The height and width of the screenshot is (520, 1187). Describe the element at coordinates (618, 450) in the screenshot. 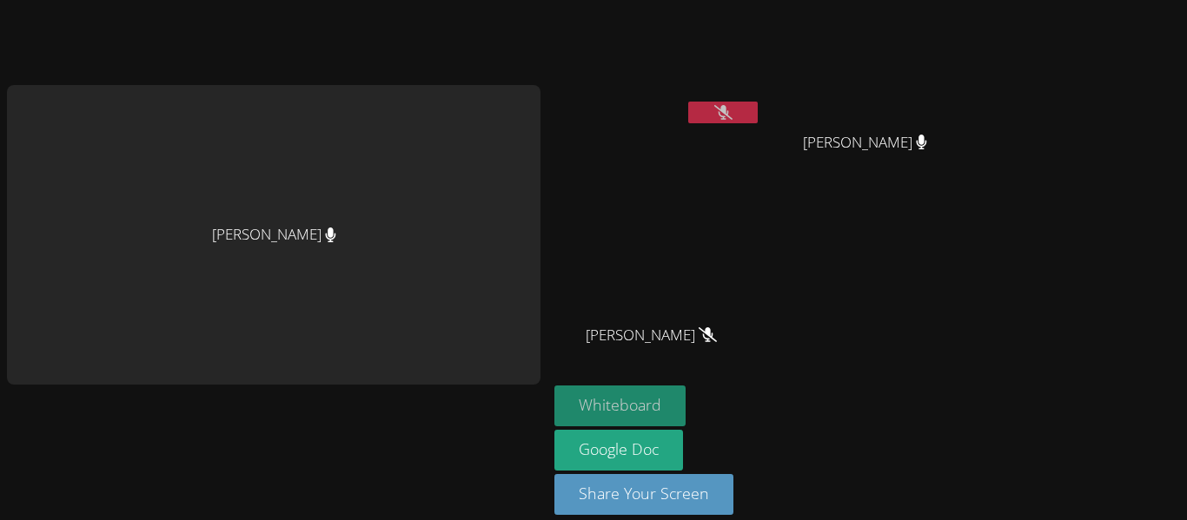

I see `a: Google Doc` at that location.